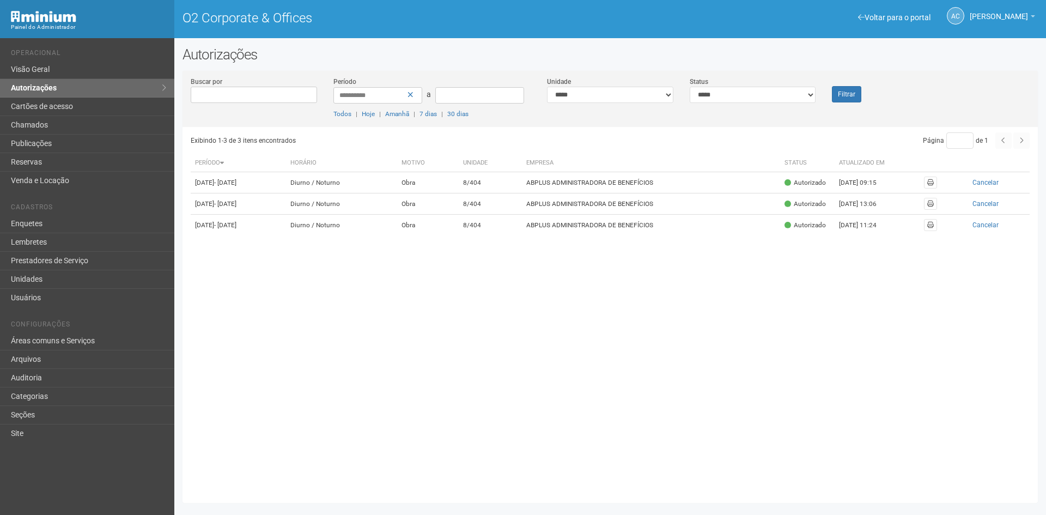  What do you see at coordinates (88, 326) in the screenshot?
I see `li: Configurações` at bounding box center [88, 326].